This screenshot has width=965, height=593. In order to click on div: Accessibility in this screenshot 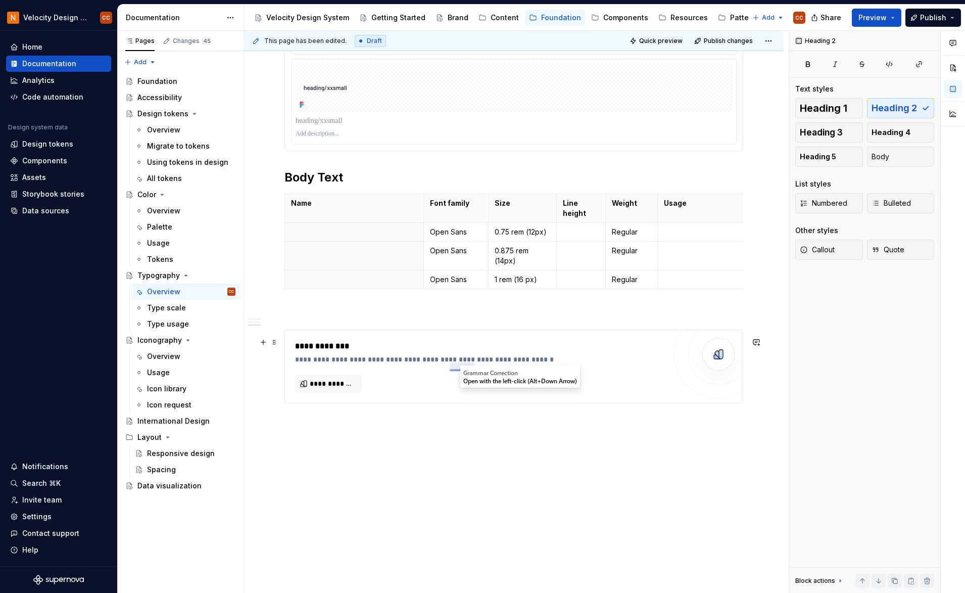, I will do `click(160, 98)`.